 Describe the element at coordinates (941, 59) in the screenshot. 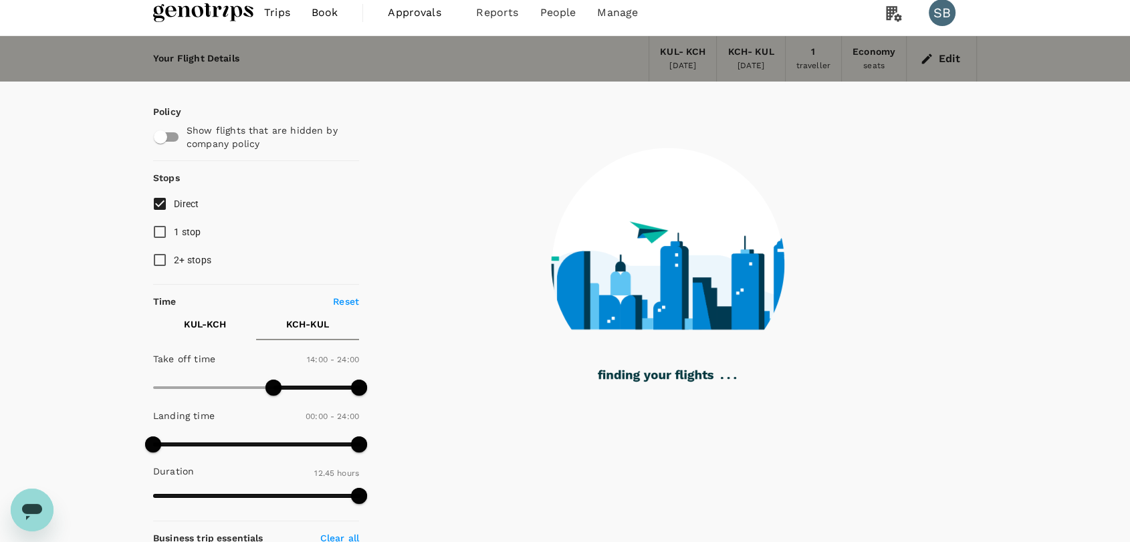

I see `button: Edit` at that location.